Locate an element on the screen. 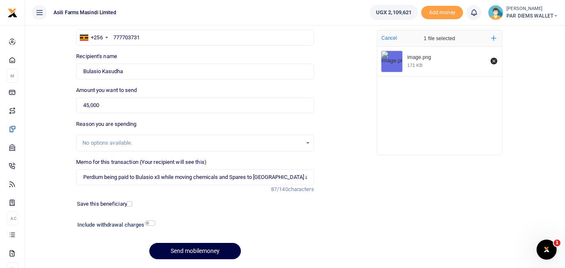 Image resolution: width=565 pixels, height=268 pixels. input: UGX is located at coordinates (195, 105).